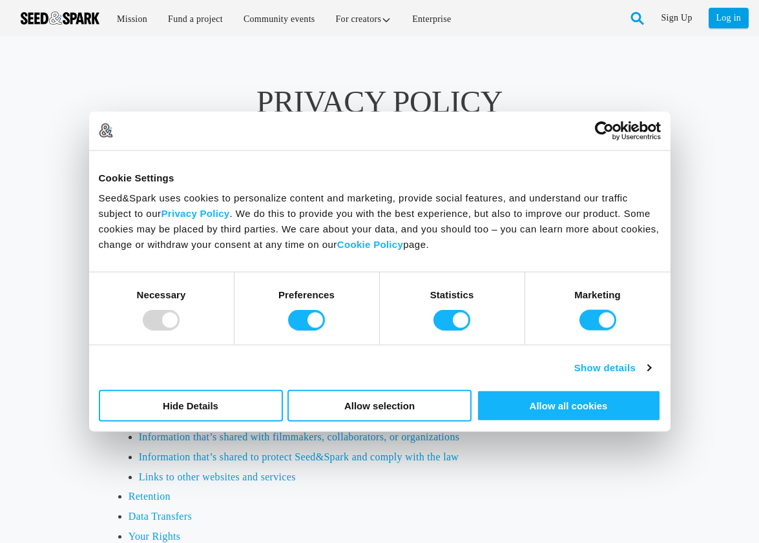 The width and height of the screenshot is (759, 543). Describe the element at coordinates (568, 405) in the screenshot. I see `button: Allow all cookies` at that location.